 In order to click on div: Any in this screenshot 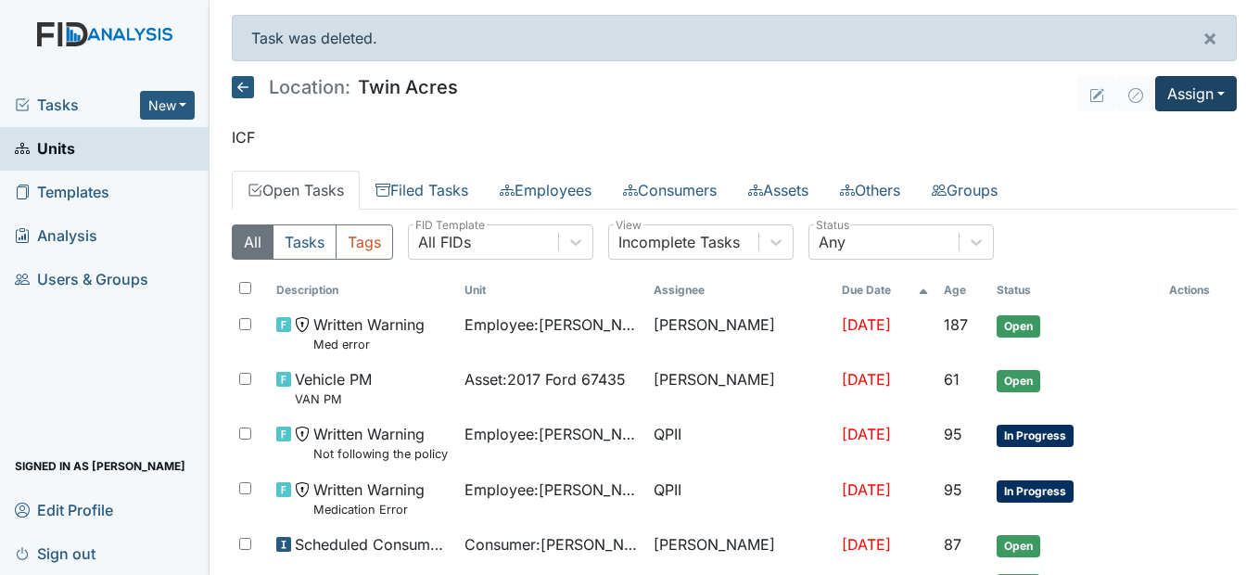, I will do `click(832, 242)`.